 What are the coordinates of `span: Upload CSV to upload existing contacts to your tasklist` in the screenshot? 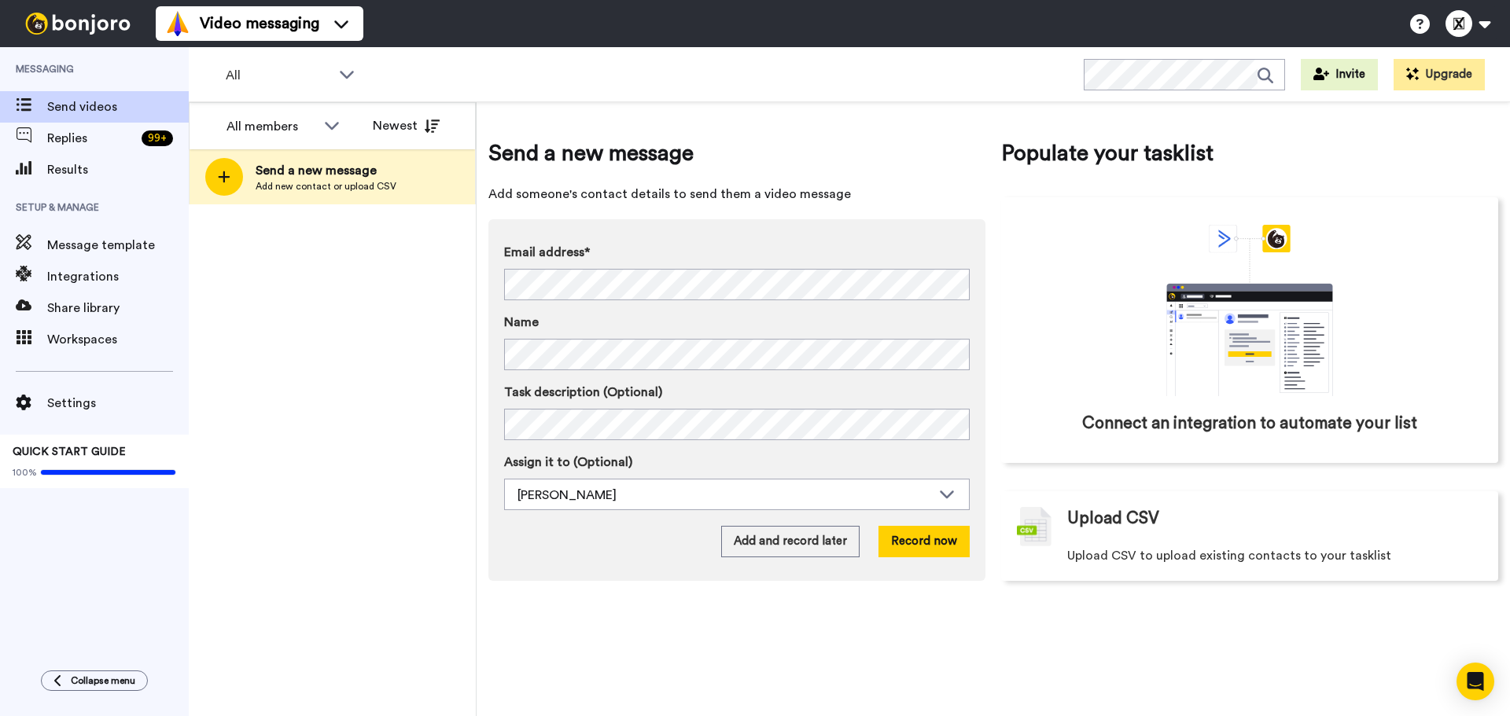 It's located at (1229, 556).